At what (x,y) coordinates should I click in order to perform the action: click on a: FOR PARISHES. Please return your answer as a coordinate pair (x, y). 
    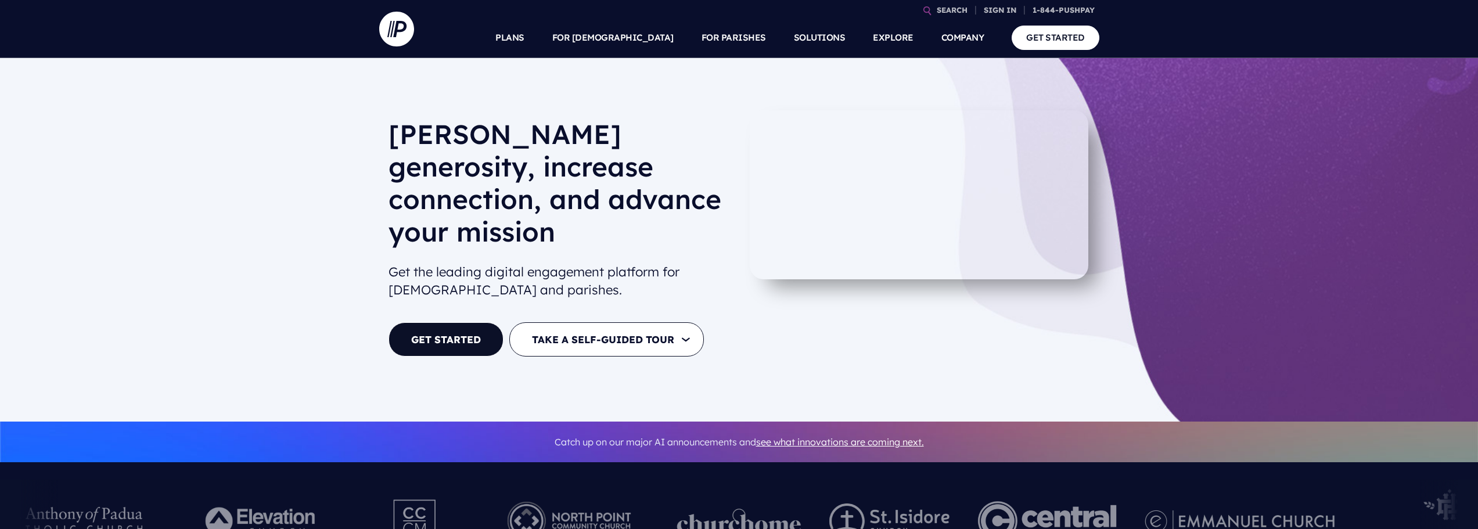
    Looking at the image, I should click on (733, 38).